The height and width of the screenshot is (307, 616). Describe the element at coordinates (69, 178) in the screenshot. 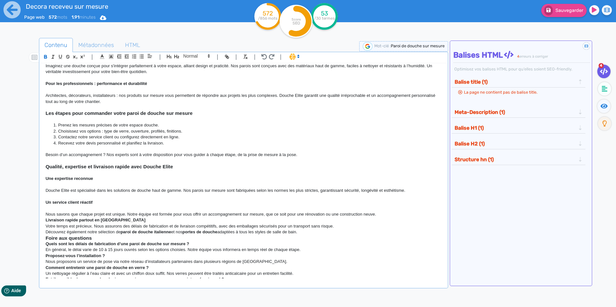

I see `strong: Une expertise reconnue` at that location.